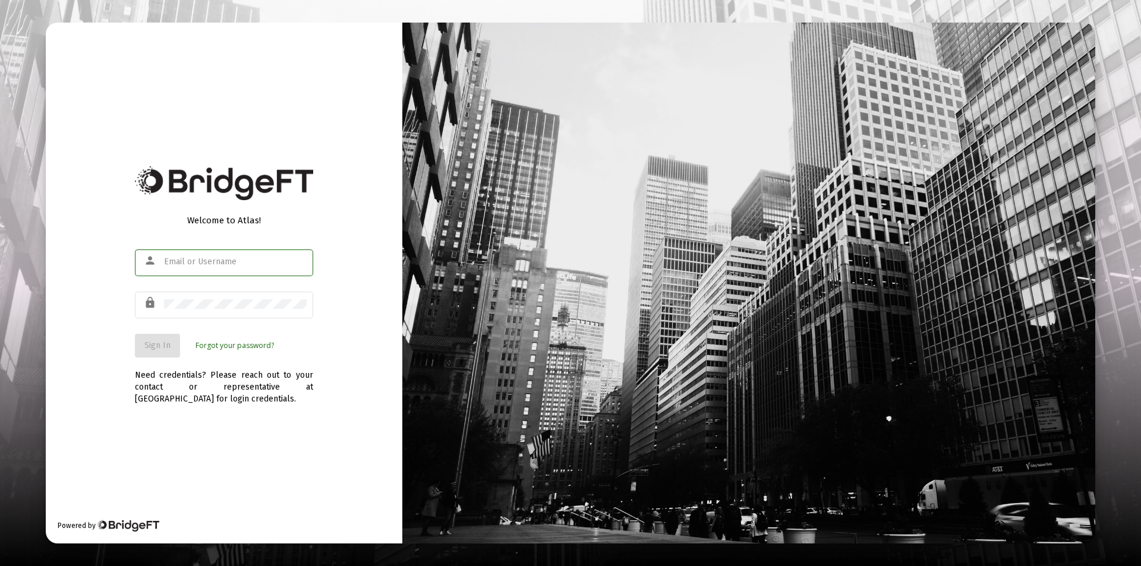 This screenshot has width=1141, height=566. I want to click on span: Sign In, so click(157, 345).